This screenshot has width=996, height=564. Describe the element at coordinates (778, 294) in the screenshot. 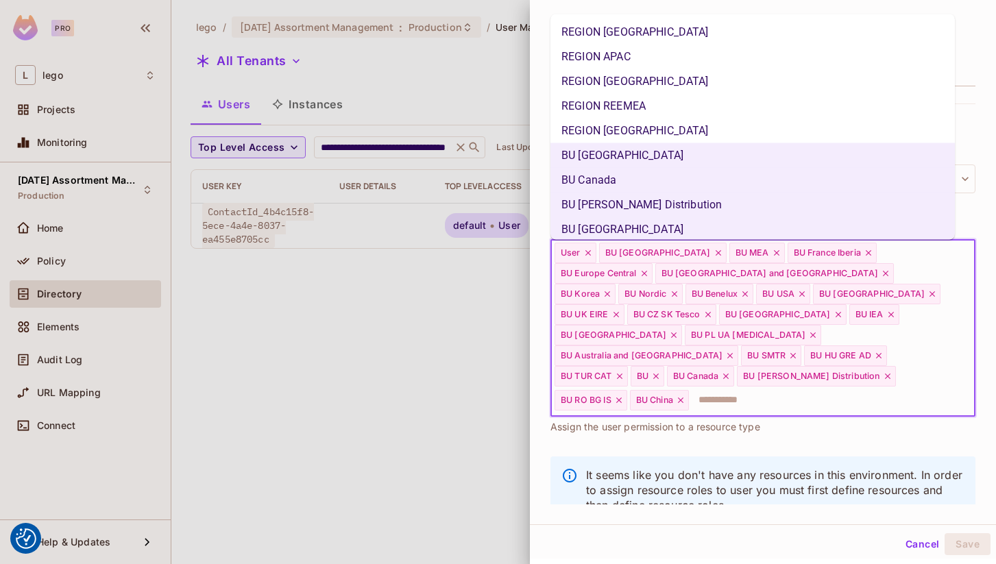

I see `span: BU USA` at that location.